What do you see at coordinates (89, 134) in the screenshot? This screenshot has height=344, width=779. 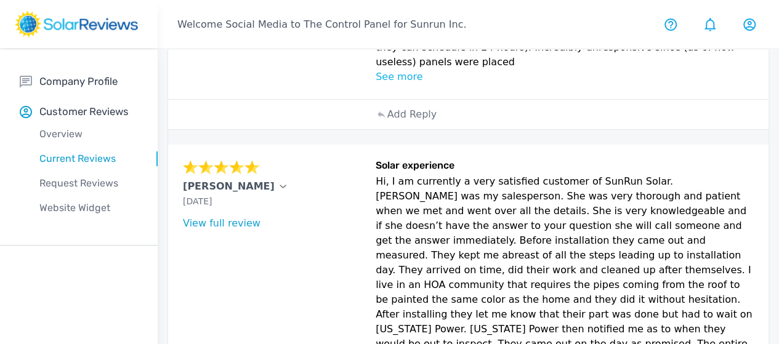 I see `p: Overview` at bounding box center [89, 134].